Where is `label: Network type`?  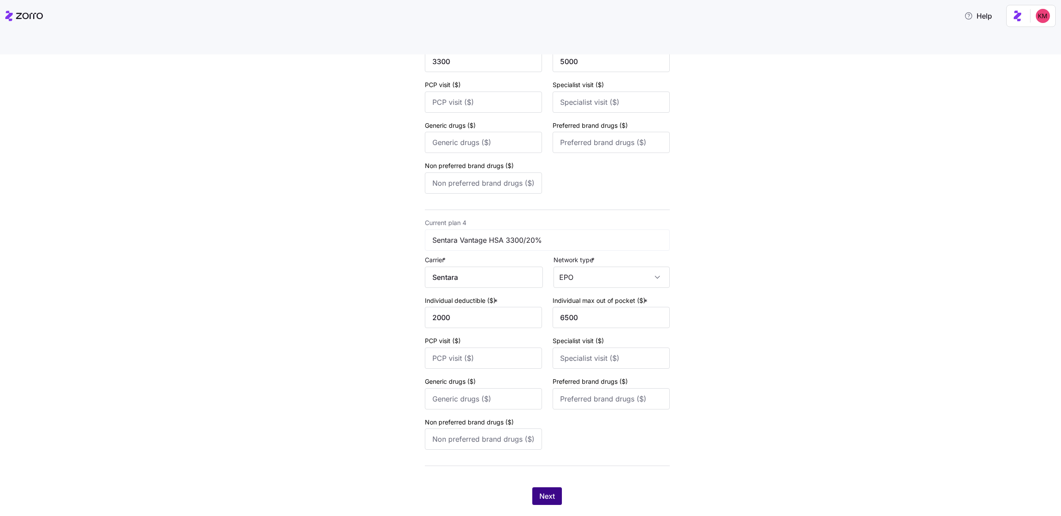 label: Network type is located at coordinates (575, 260).